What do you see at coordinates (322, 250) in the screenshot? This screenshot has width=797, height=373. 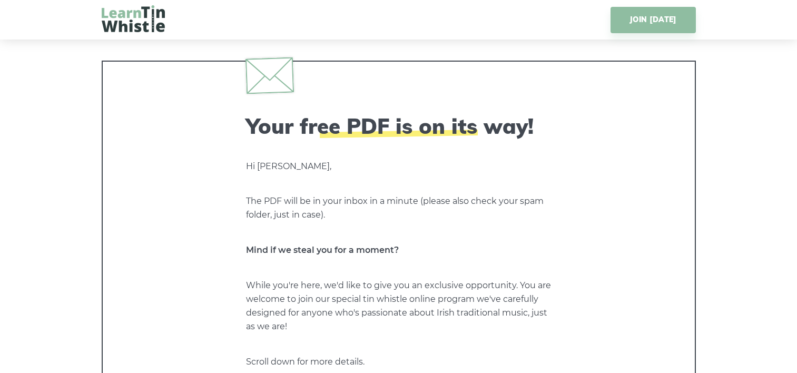 I see `strong: Mind if we steal you for a moment?` at bounding box center [322, 250].